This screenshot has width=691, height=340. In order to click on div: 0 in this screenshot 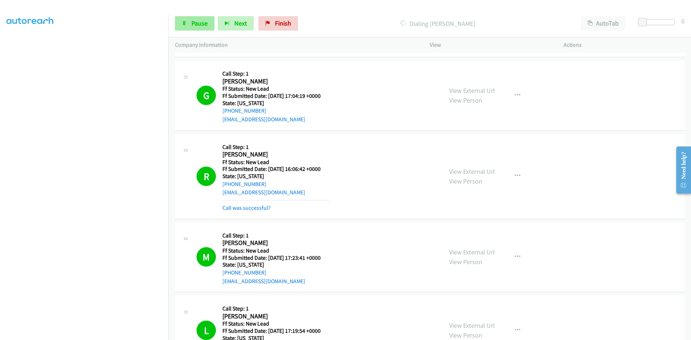, I will do `click(683, 21)`.